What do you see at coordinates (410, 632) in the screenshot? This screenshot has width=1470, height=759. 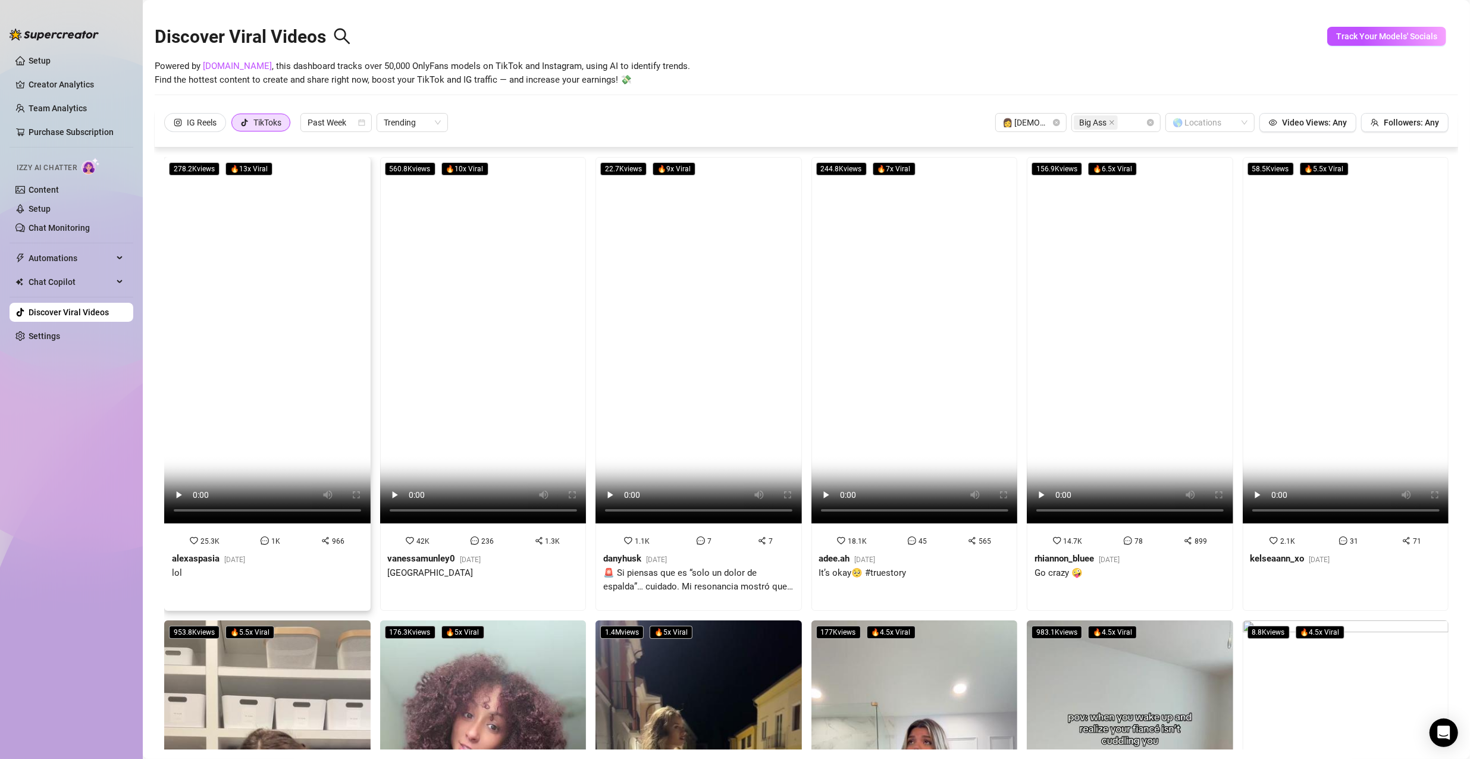 I see `span: 176.3K views` at bounding box center [410, 632].